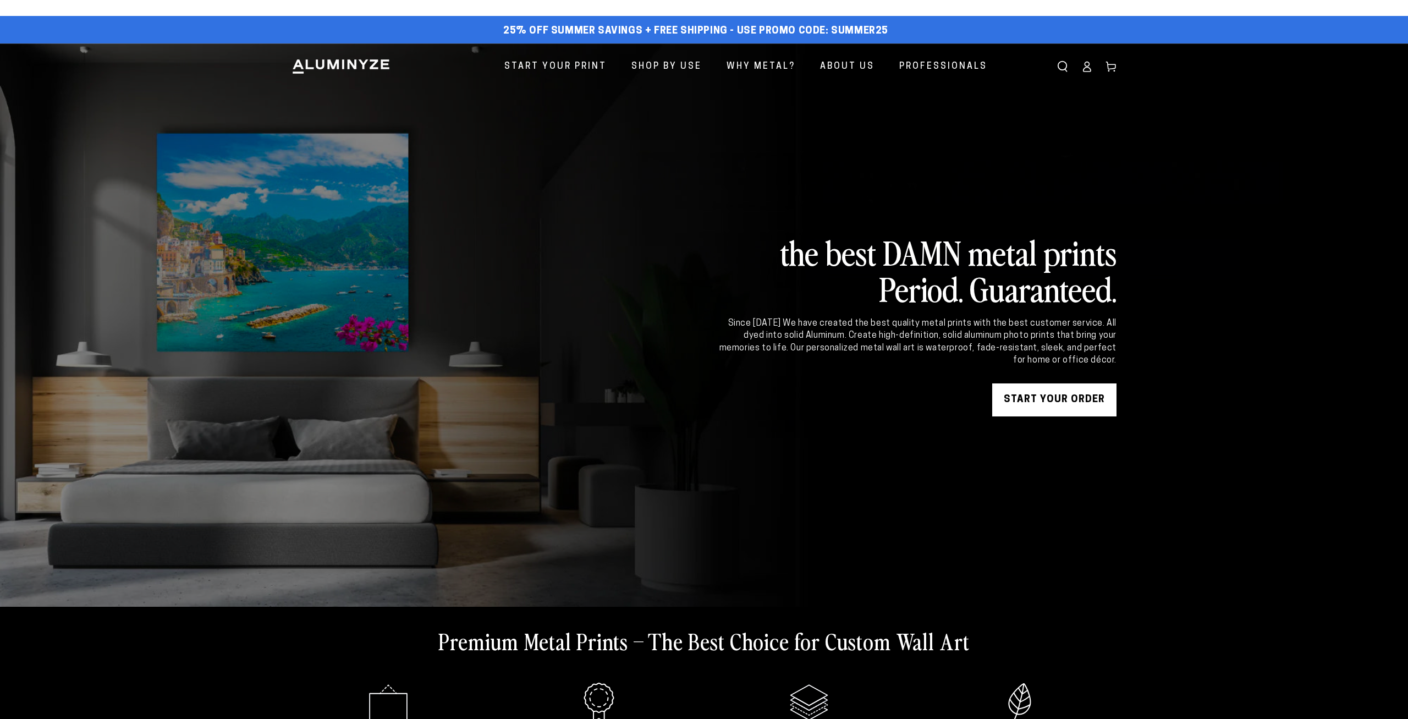  I want to click on span: Why Metal?, so click(761, 67).